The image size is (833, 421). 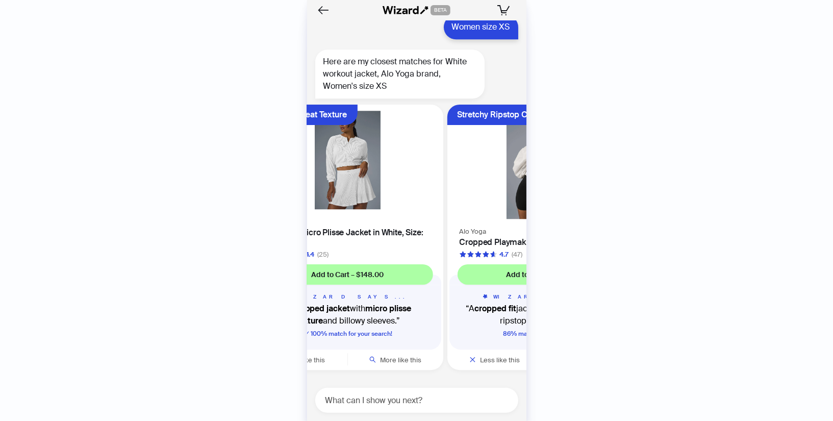 What do you see at coordinates (310, 255) in the screenshot?
I see `div: 4.4` at bounding box center [310, 255].